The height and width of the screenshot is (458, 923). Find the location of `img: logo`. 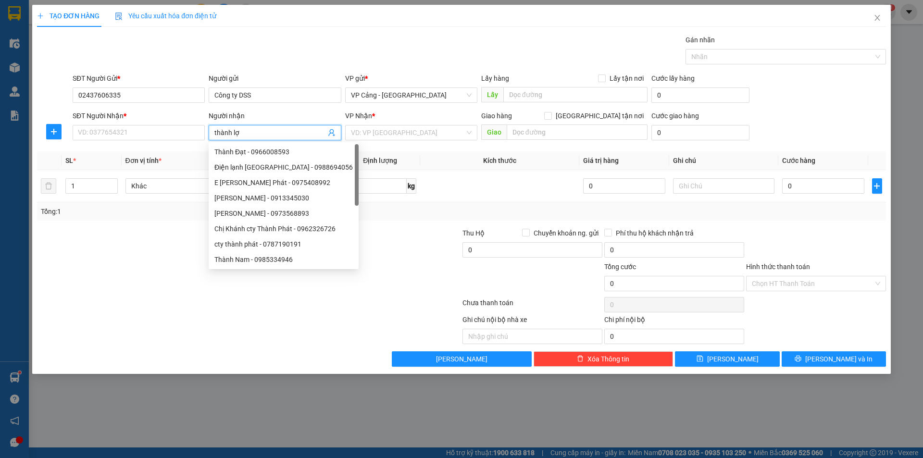

img: logo is located at coordinates (22, 47).